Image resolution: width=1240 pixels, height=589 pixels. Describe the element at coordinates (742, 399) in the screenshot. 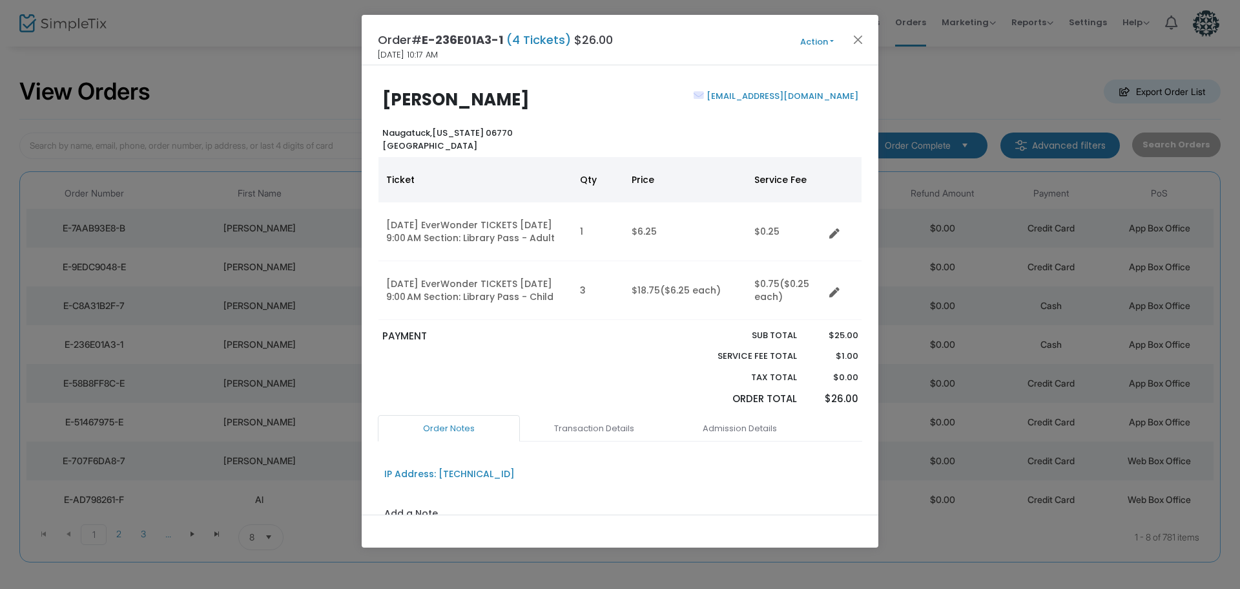

I see `p: Order Total` at that location.